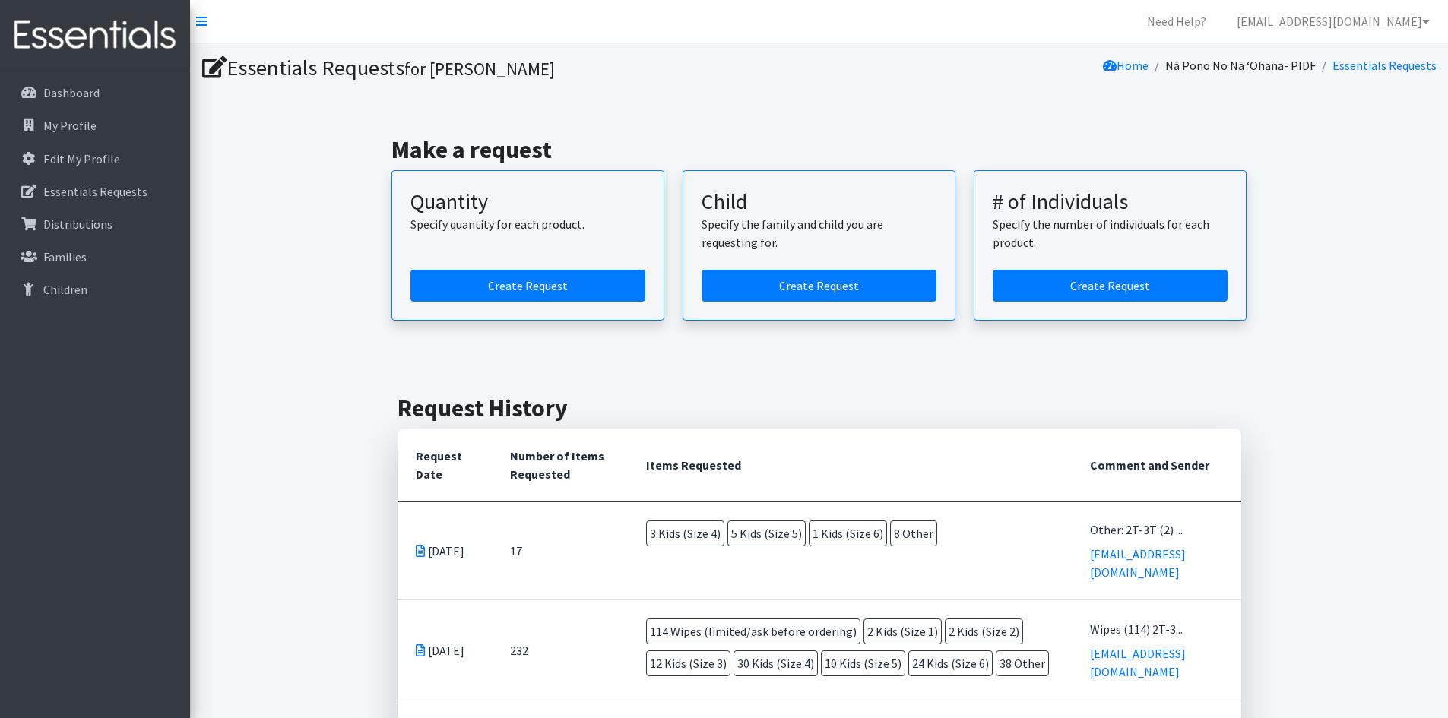 This screenshot has width=1448, height=718. What do you see at coordinates (508, 68) in the screenshot?
I see `h1: Essentials Requests` at bounding box center [508, 68].